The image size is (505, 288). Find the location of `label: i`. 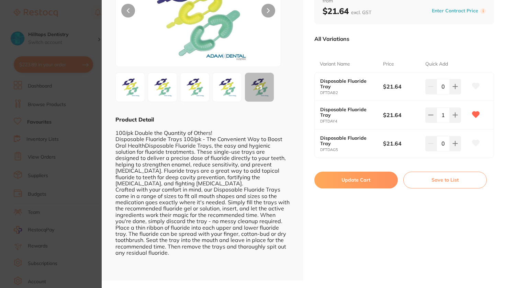

label: i is located at coordinates (483, 11).